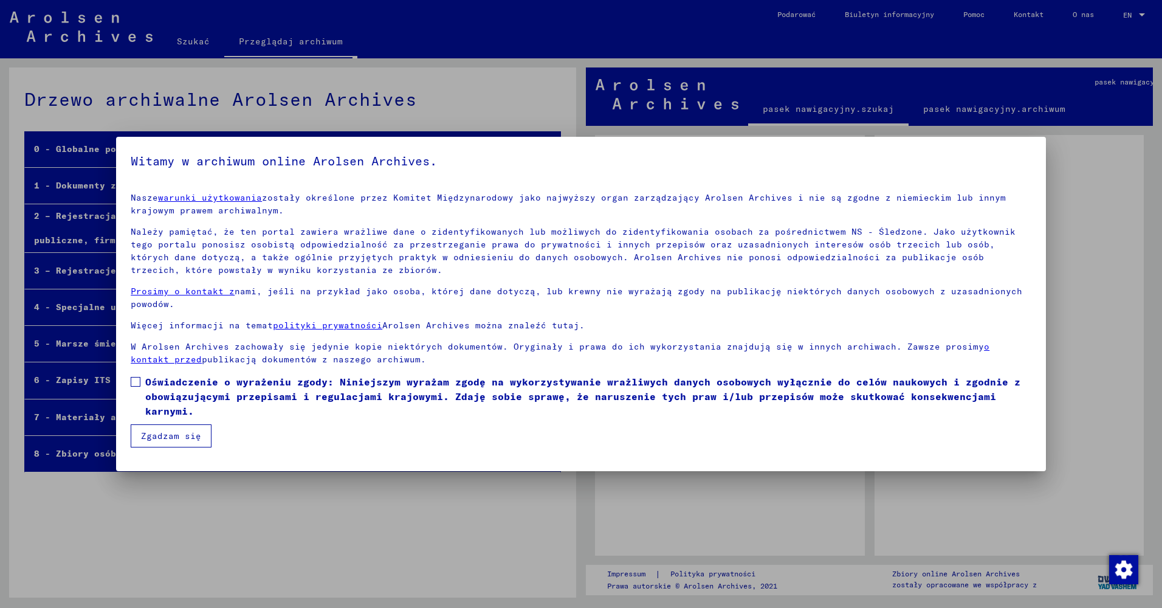 This screenshot has width=1162, height=608. What do you see at coordinates (581, 325) in the screenshot?
I see `p: Więcej informacji na temat Arolsen Archives można znaleźć tutaj.` at bounding box center [581, 325].